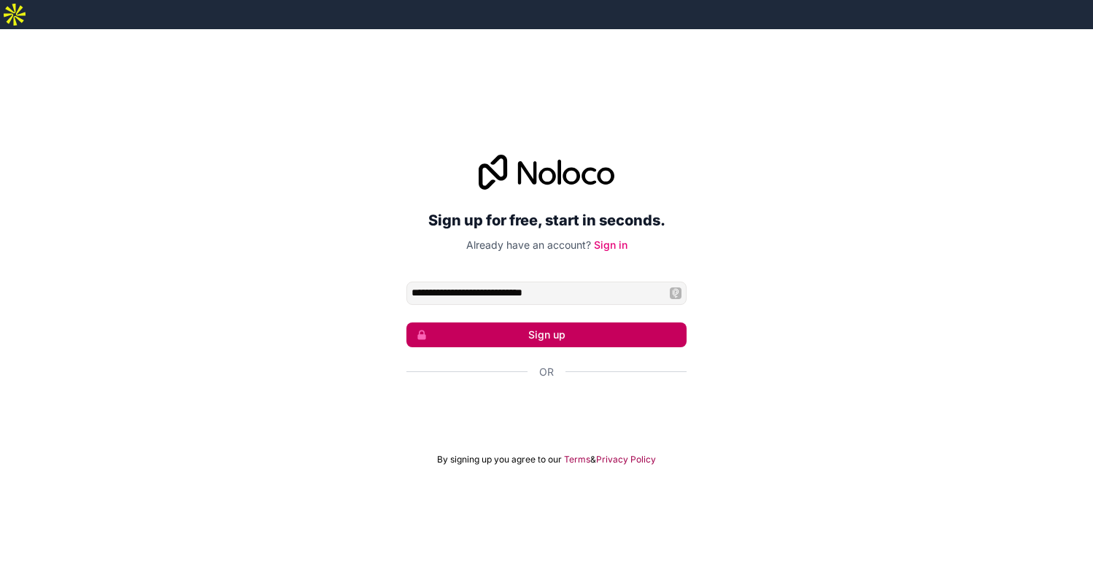 Image resolution: width=1093 pixels, height=561 pixels. What do you see at coordinates (611, 244) in the screenshot?
I see `a: Sign in` at bounding box center [611, 244].